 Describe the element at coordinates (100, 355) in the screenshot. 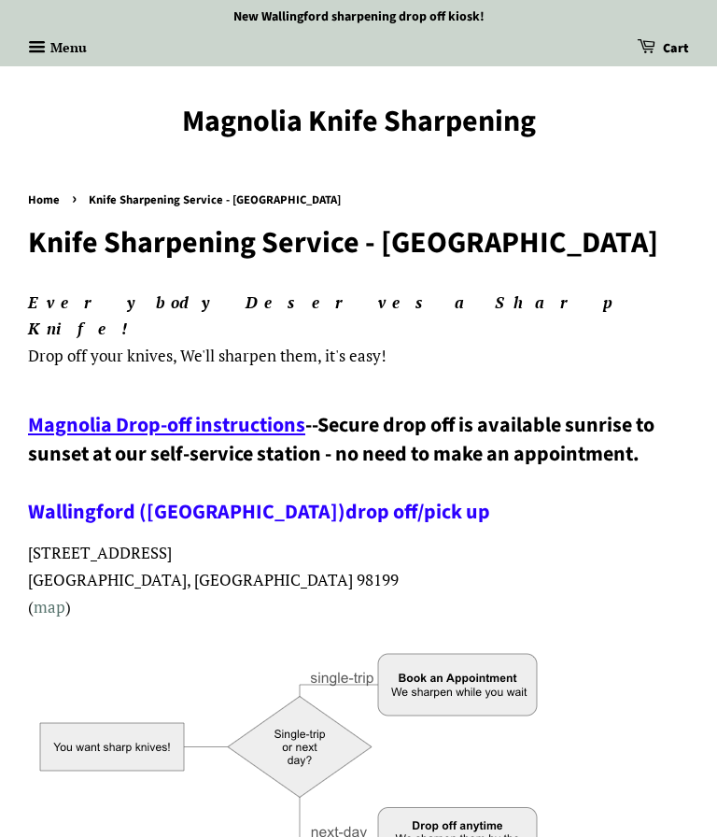

I see `span: Drop off your knives` at that location.